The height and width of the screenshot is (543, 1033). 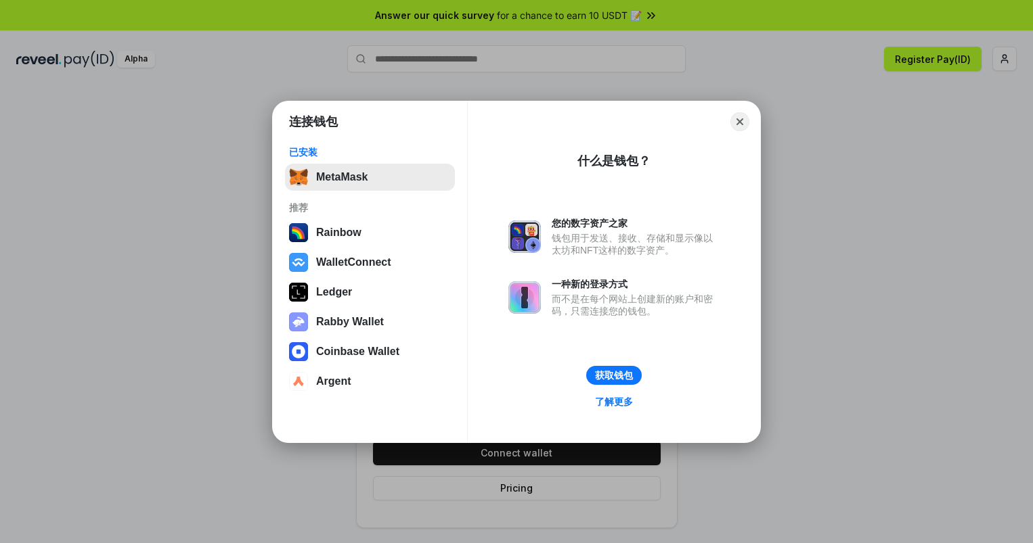 What do you see at coordinates (740, 122) in the screenshot?
I see `button: Close` at bounding box center [740, 122].